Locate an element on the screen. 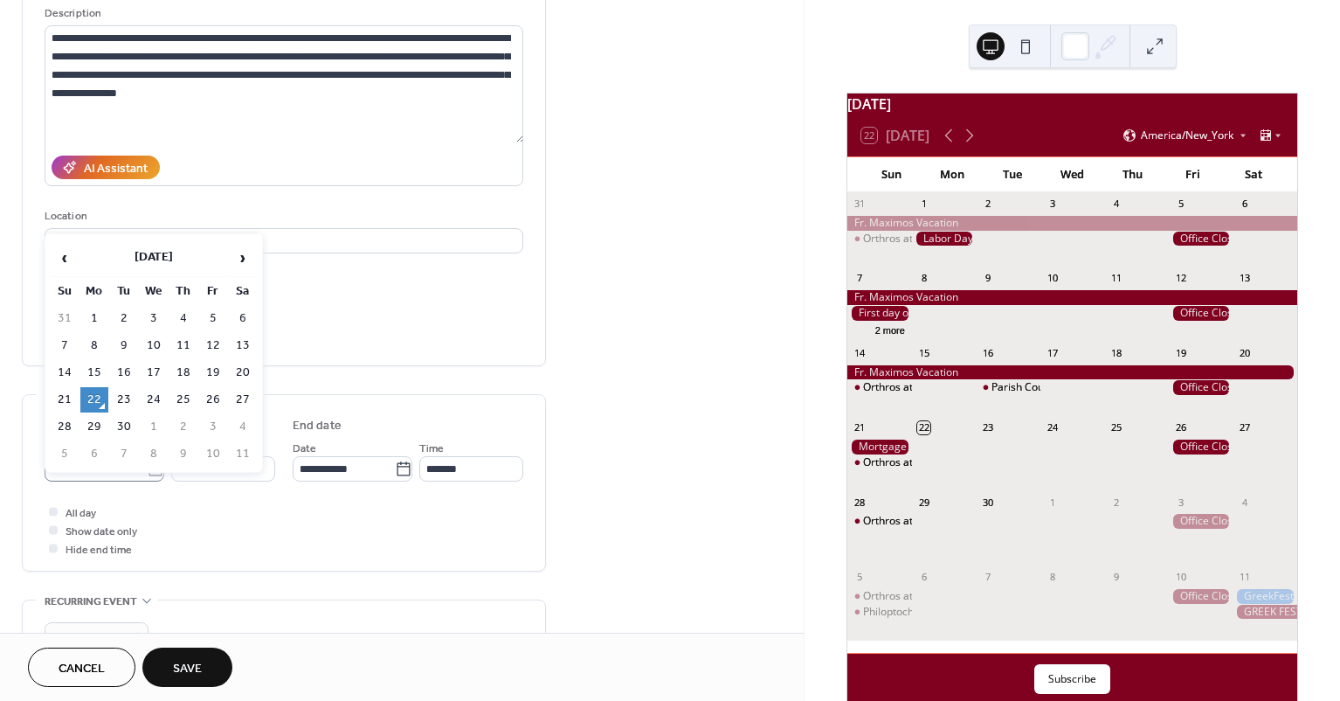  td: 25 is located at coordinates (183, 399).